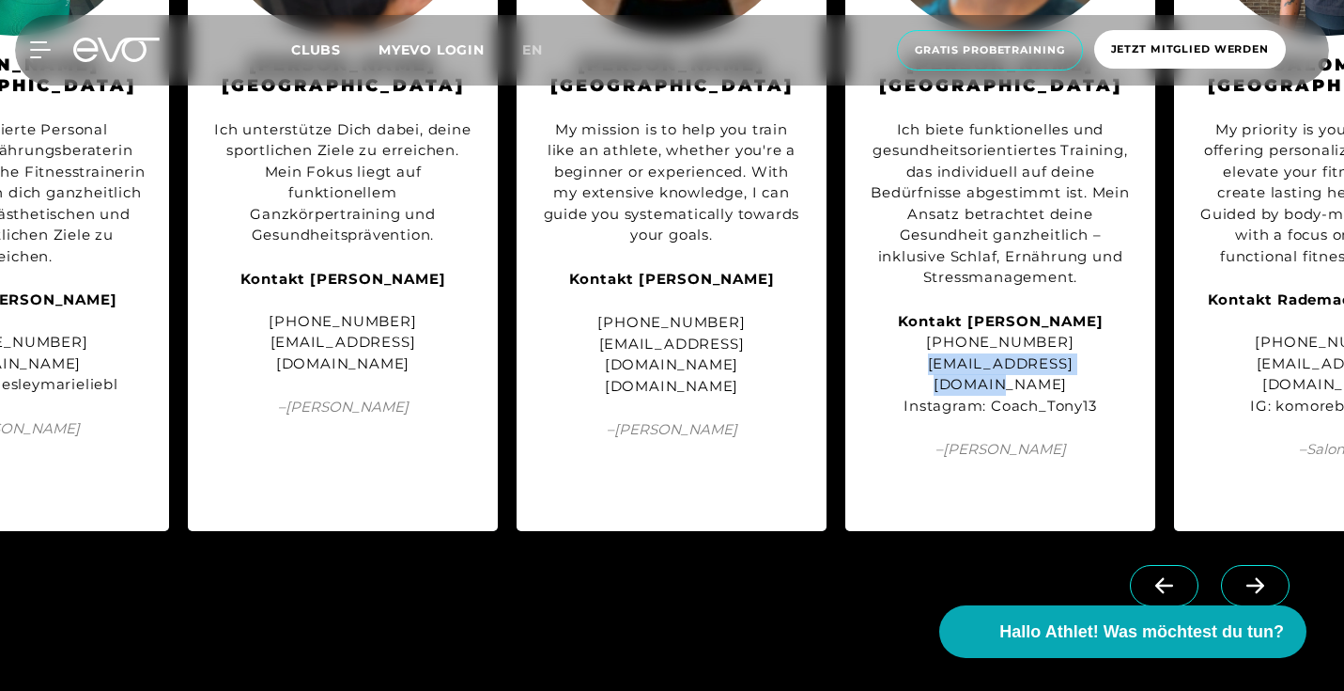  What do you see at coordinates (1123, 631) in the screenshot?
I see `button: Hallo Athlet! Was möchtest du tun?` at bounding box center [1123, 631].